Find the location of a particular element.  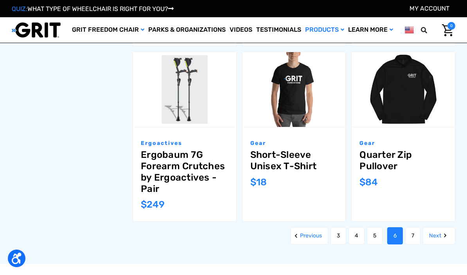

a: Videos is located at coordinates (241, 30).